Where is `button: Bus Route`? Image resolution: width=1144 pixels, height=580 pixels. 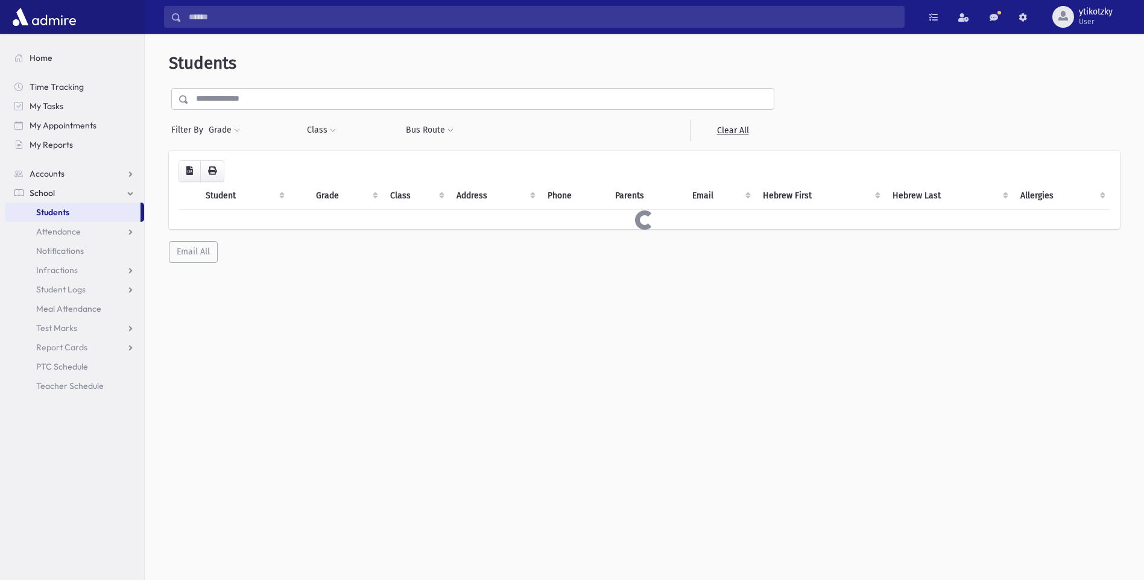
button: Bus Route is located at coordinates (429, 130).